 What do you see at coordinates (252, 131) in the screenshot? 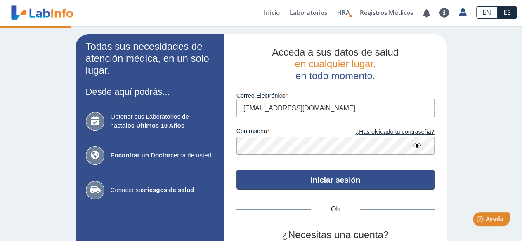
I see `font: contraseña` at bounding box center [252, 131].